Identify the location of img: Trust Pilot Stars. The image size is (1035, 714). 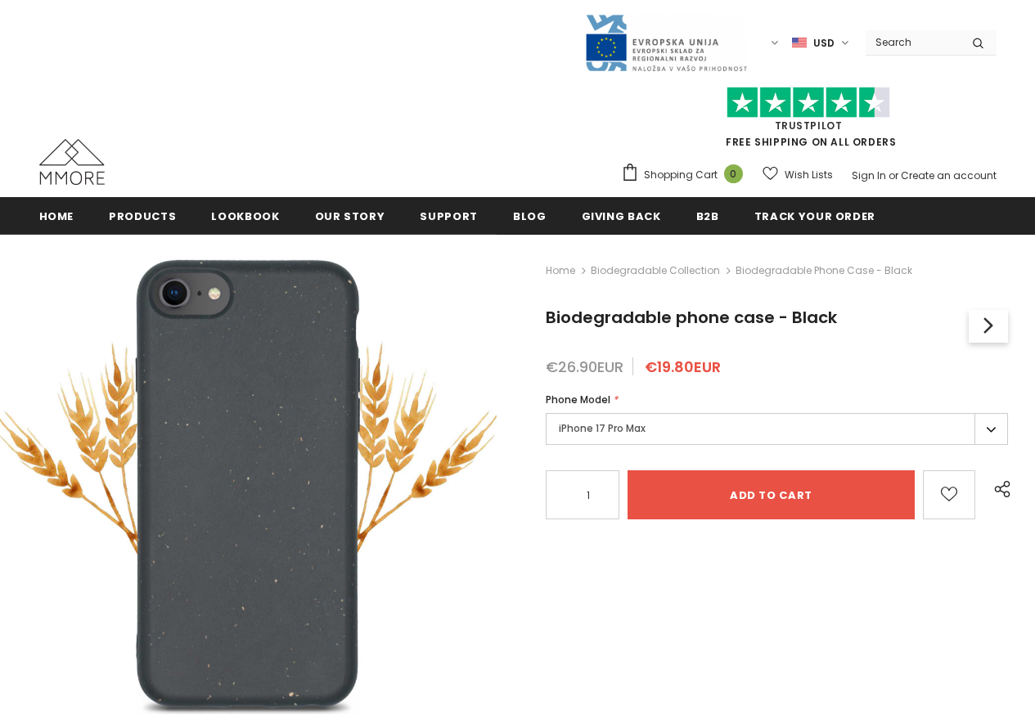
(808, 102).